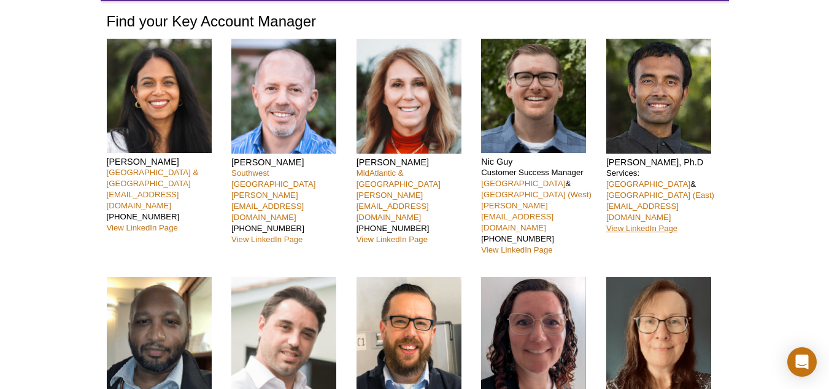 Image resolution: width=829 pixels, height=389 pixels. I want to click on img: Seth Rubin headshot, so click(284, 96).